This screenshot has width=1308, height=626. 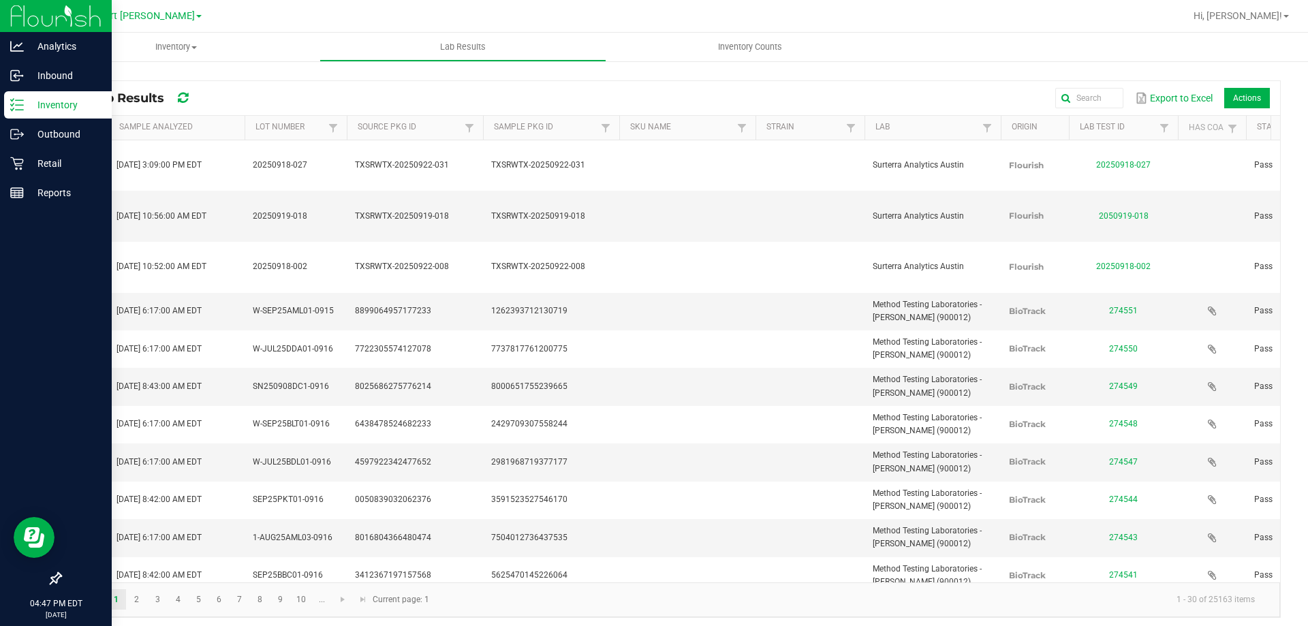 I want to click on p: Retail, so click(x=65, y=164).